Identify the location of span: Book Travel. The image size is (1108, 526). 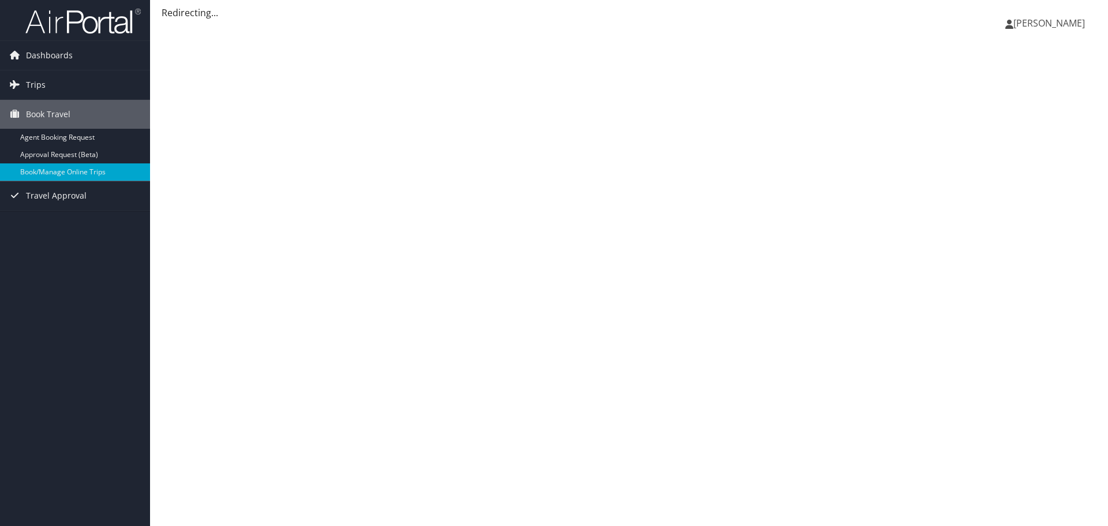
(48, 114).